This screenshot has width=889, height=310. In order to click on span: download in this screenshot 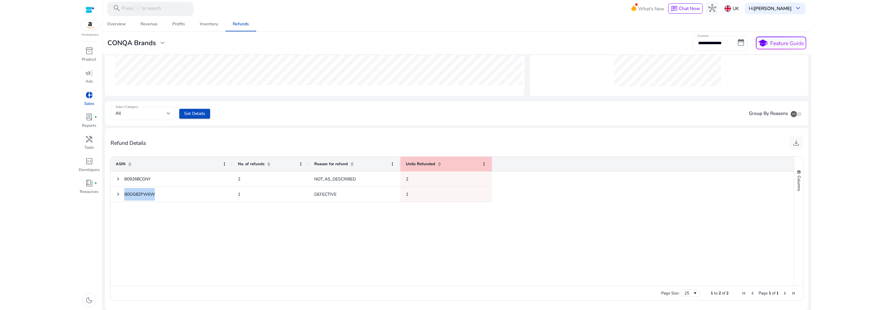, I will do `click(796, 143)`.